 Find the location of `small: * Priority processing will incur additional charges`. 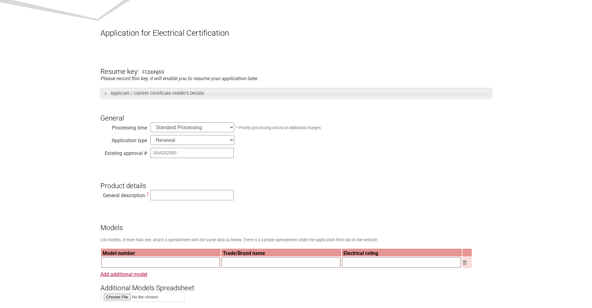

small: * Priority processing will incur additional charges is located at coordinates (279, 128).